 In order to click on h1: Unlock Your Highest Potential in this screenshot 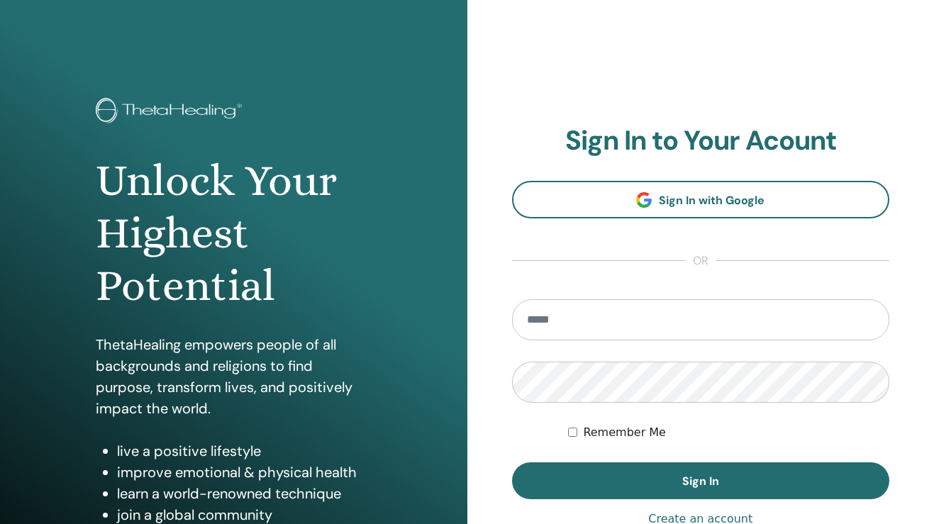, I will do `click(233, 233)`.